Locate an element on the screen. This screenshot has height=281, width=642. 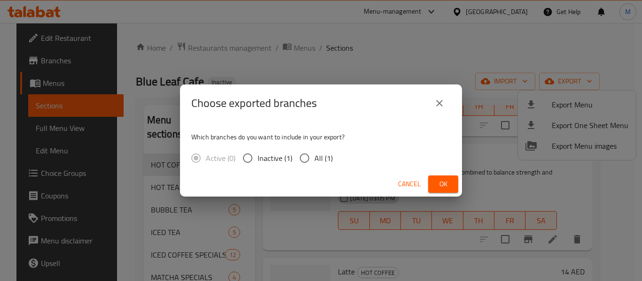
span: Active (0) is located at coordinates (220, 158).